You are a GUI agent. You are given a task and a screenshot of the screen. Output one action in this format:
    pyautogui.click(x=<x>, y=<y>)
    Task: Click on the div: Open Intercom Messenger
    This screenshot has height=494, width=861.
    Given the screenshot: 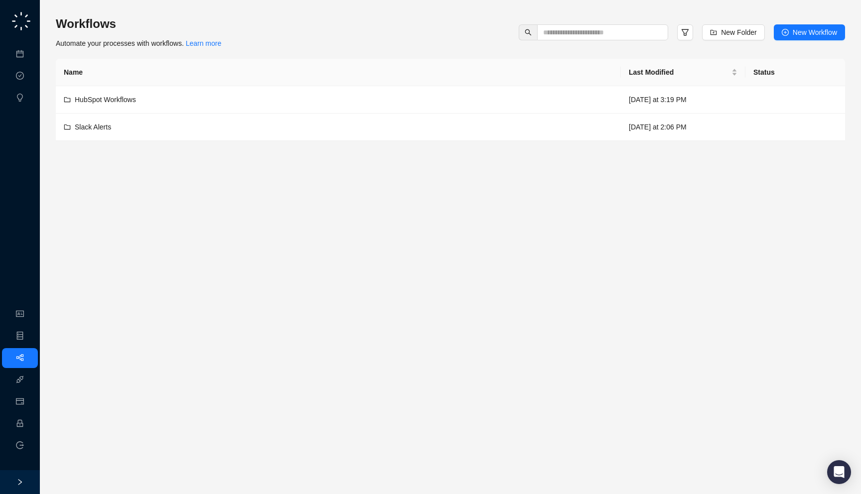 What is the action you would take?
    pyautogui.click(x=839, y=472)
    